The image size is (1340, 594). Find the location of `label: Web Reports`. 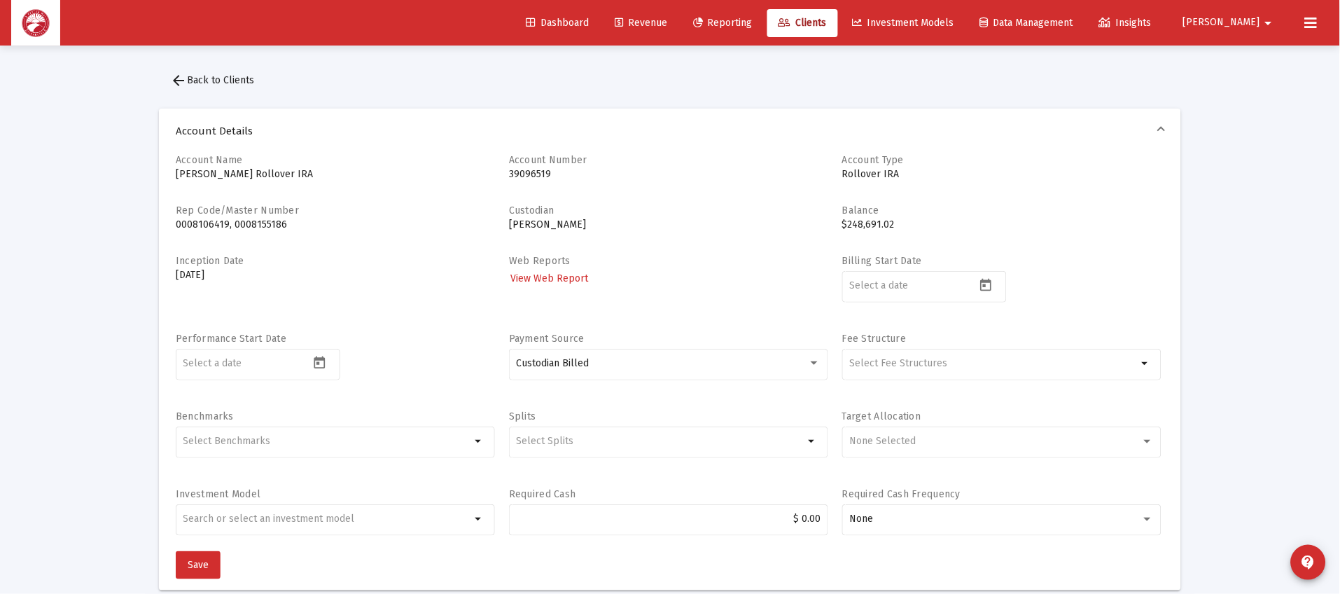

label: Web Reports is located at coordinates (540, 260).